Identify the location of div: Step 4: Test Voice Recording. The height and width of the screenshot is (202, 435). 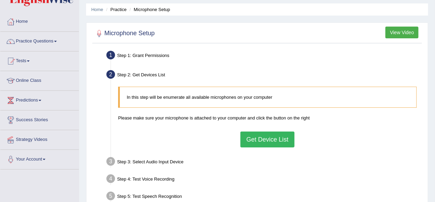
(264, 179).